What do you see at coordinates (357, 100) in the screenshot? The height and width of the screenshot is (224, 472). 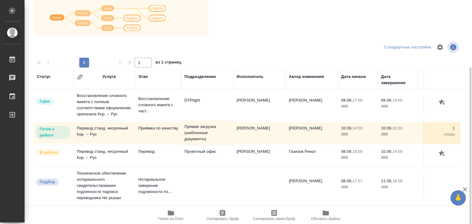 I see `p: 17:00` at bounding box center [357, 100].